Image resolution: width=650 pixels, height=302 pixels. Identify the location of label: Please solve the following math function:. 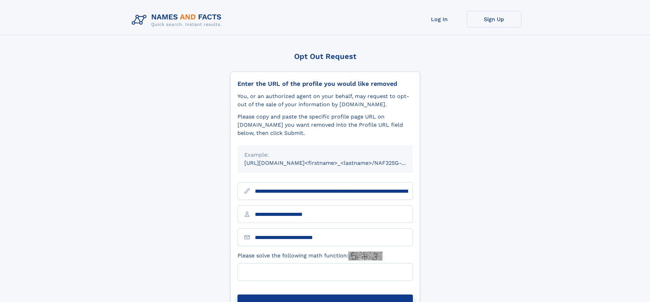
(310, 256).